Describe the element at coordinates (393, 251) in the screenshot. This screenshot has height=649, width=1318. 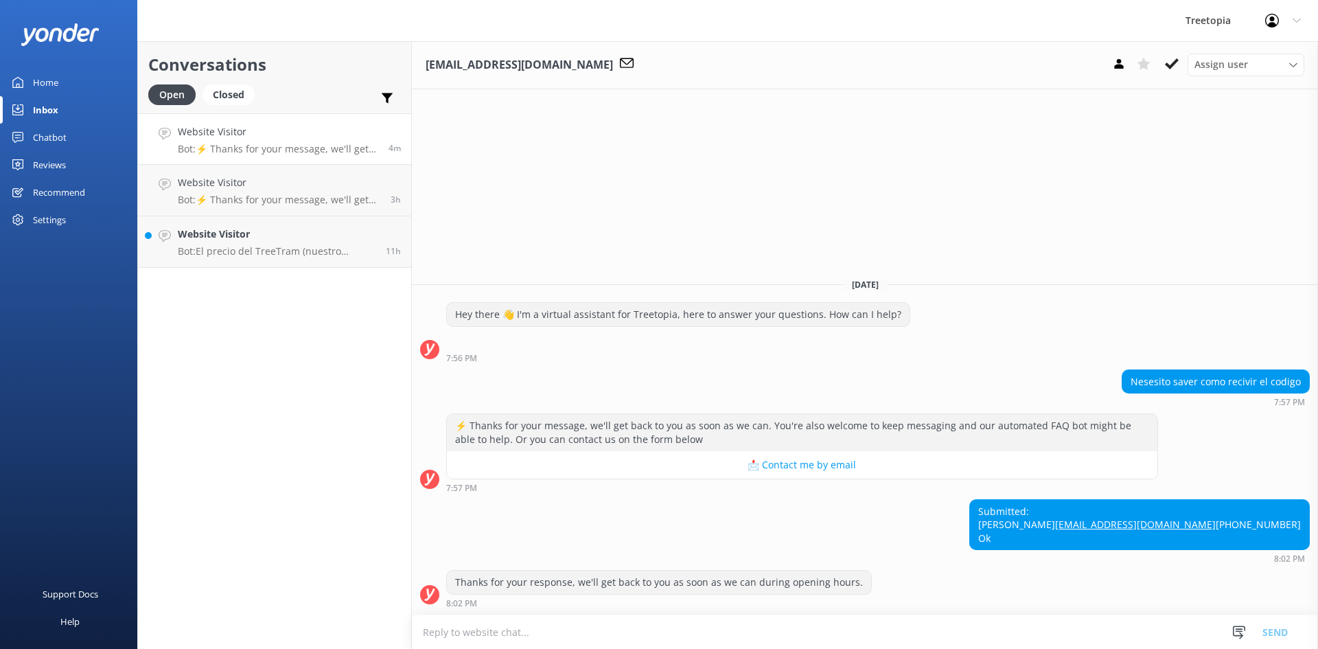
I see `span: Aug 27 2025 08:28am (UTC -06:00) America/Mexico_City` at that location.